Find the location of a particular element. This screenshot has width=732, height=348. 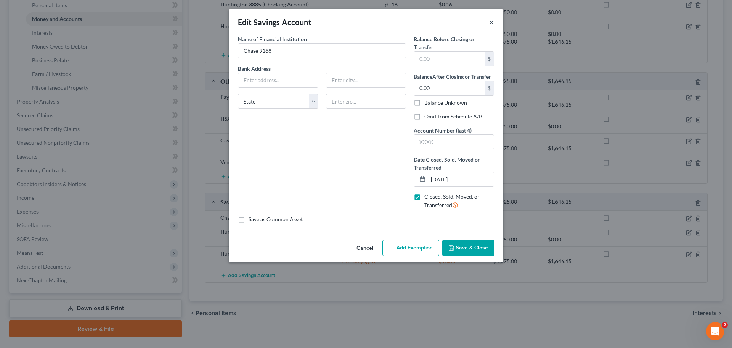

span: Closed, Sold, Moved, or Transferred is located at coordinates (452, 200).